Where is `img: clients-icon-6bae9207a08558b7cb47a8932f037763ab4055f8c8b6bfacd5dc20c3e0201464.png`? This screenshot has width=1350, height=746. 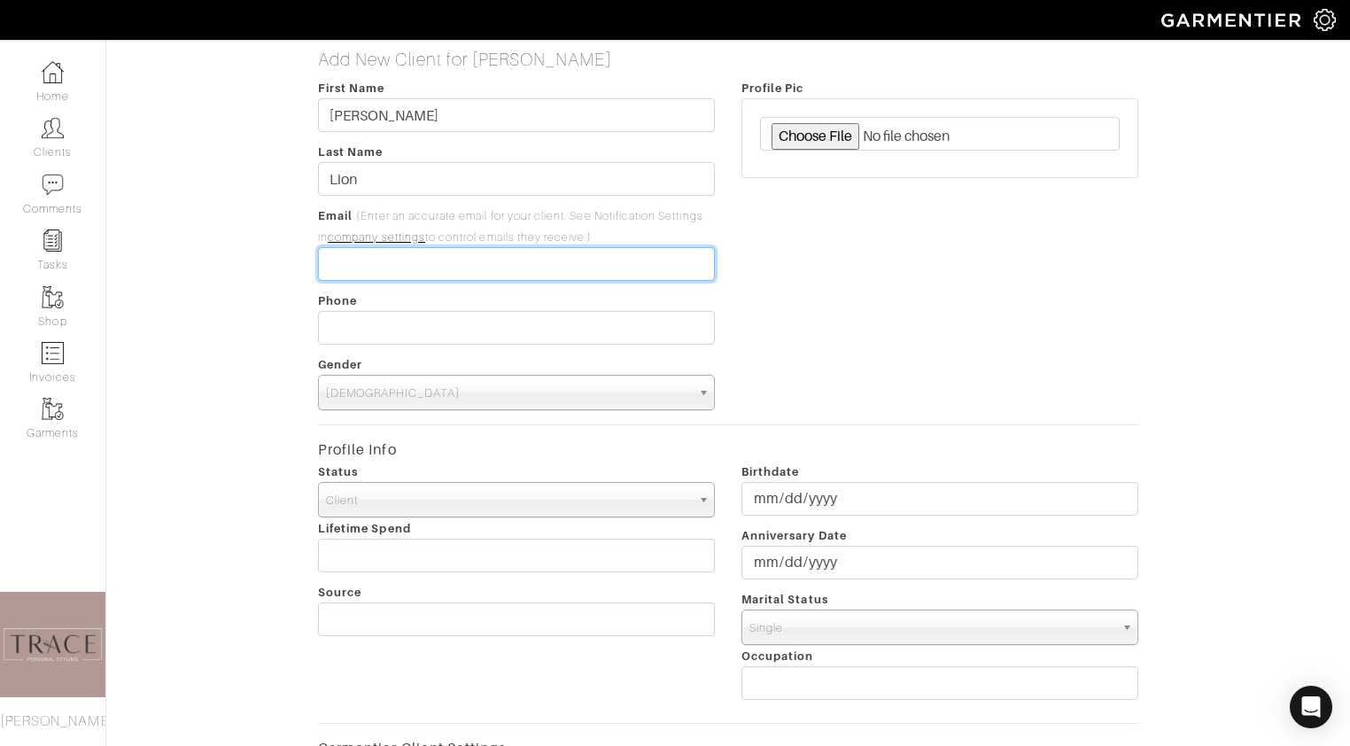
img: clients-icon-6bae9207a08558b7cb47a8932f037763ab4055f8c8b6bfacd5dc20c3e0201464.png is located at coordinates (52, 128).